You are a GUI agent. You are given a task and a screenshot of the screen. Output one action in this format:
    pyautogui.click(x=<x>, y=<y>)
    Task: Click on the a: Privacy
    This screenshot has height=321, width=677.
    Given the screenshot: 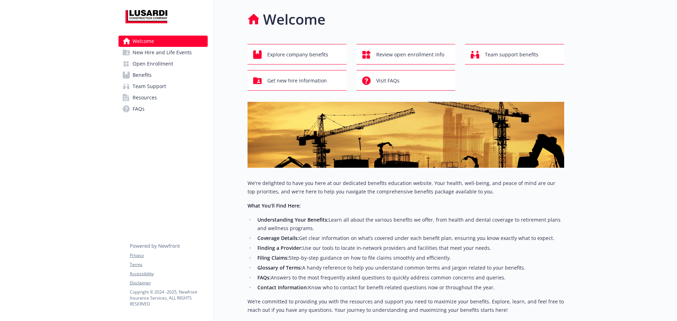 What is the action you would take?
    pyautogui.click(x=169, y=256)
    